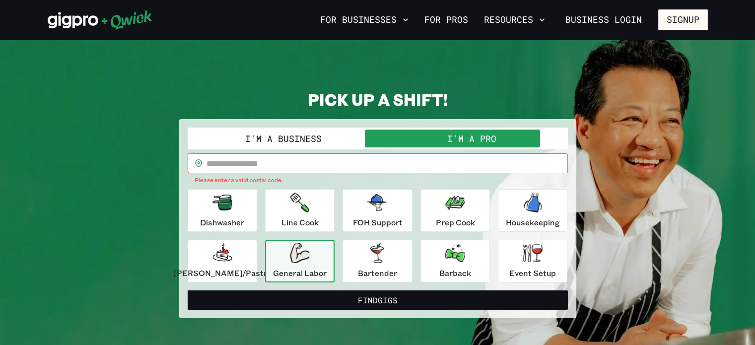  Describe the element at coordinates (455, 222) in the screenshot. I see `p: Prep Cook` at that location.